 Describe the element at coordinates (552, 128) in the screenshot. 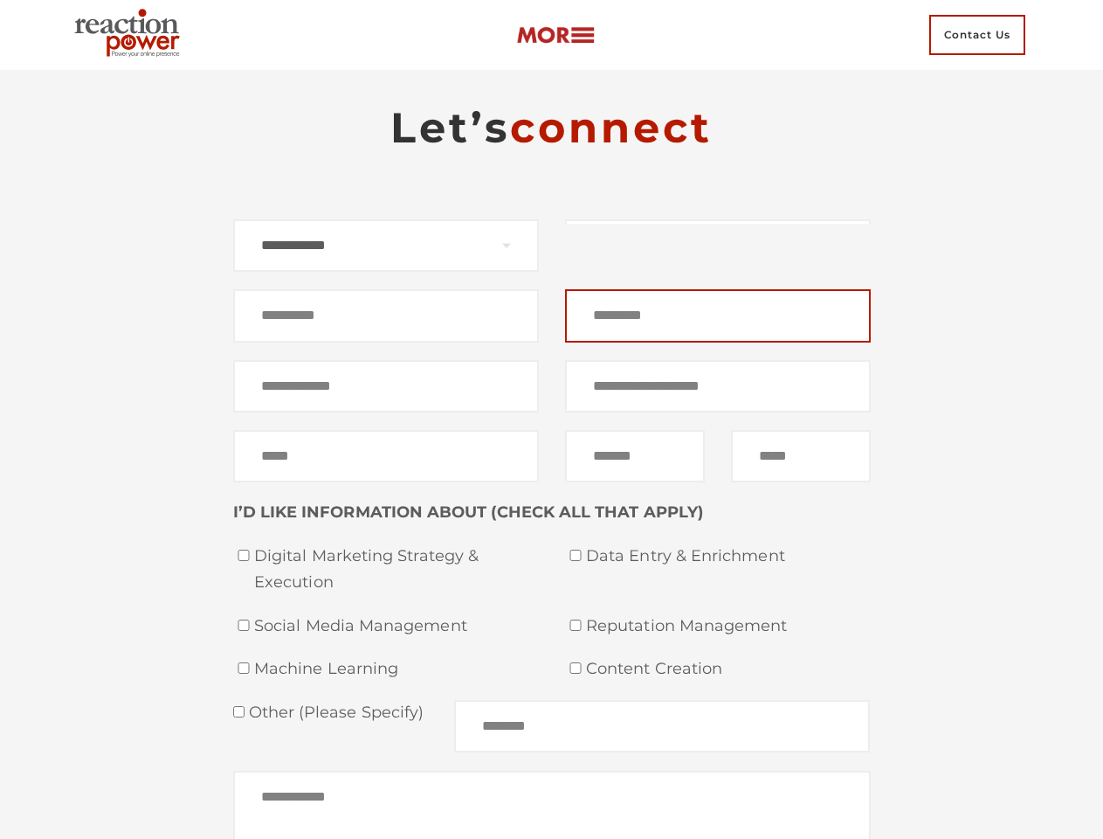

I see `h2: Let’s` at that location.